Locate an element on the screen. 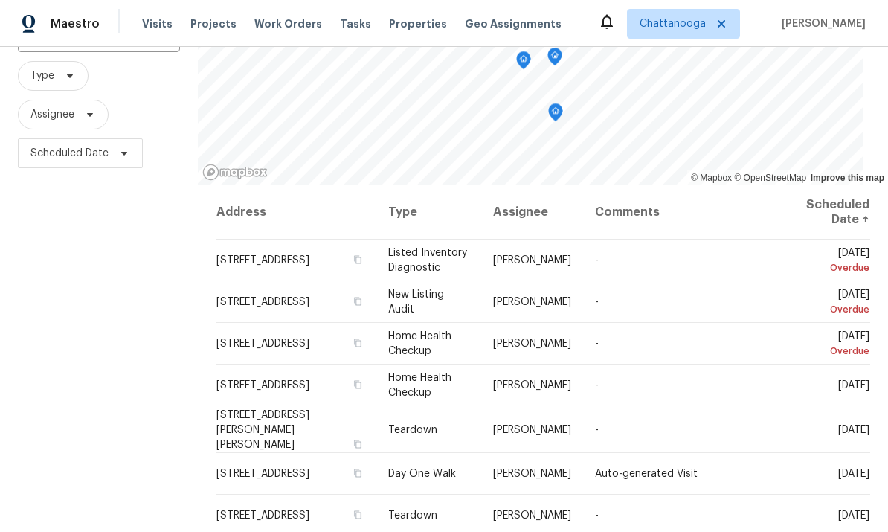 Image resolution: width=888 pixels, height=532 pixels. span: Properties is located at coordinates (418, 24).